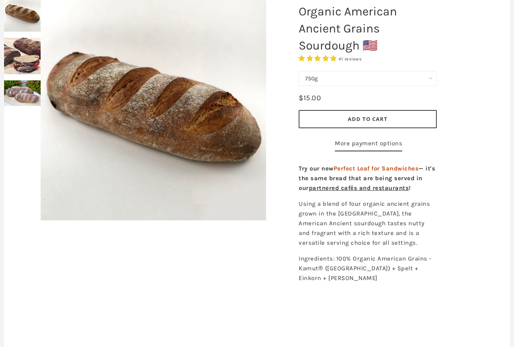 This screenshot has height=347, width=514. I want to click on a: More payment options, so click(369, 145).